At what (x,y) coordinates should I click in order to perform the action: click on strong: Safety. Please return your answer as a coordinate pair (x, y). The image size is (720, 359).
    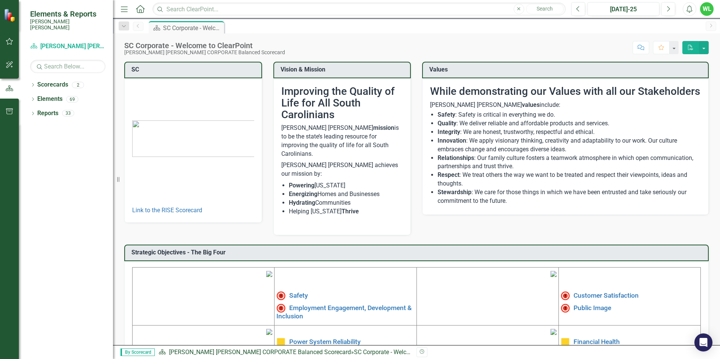
    Looking at the image, I should click on (446, 114).